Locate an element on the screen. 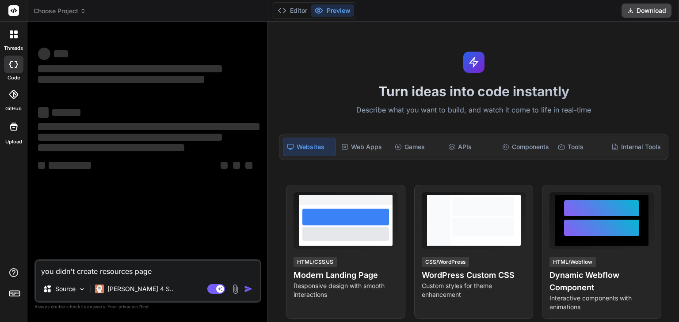  button: Editor is located at coordinates (292, 11).